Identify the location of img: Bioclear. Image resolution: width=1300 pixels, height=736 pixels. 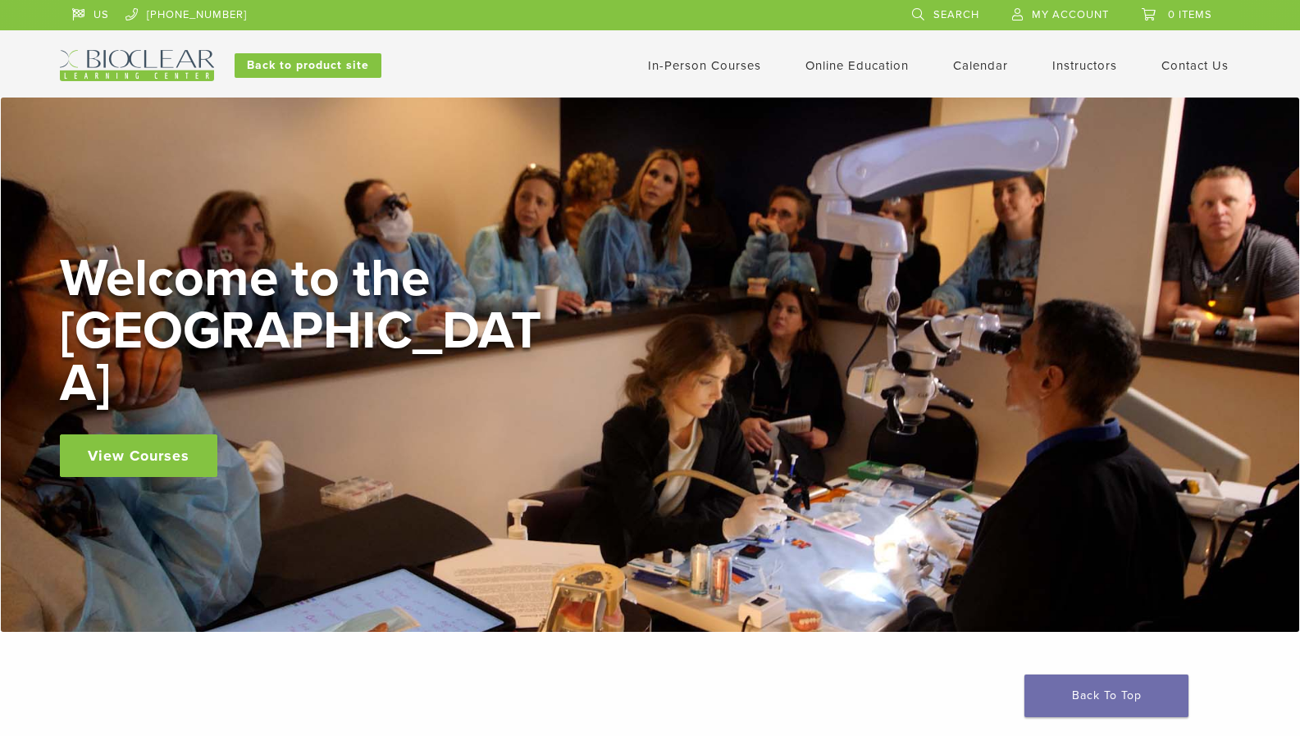
(137, 66).